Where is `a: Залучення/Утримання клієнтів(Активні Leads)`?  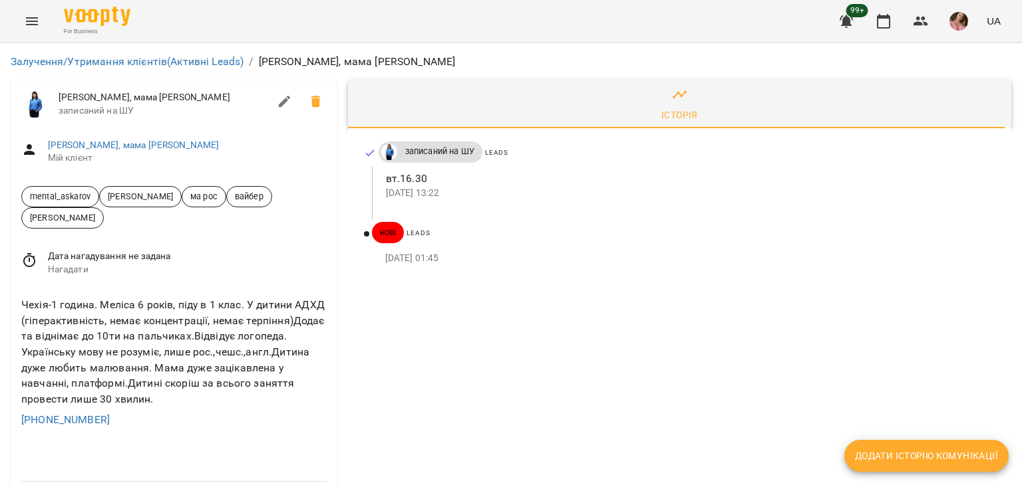
a: Залучення/Утримання клієнтів(Активні Leads) is located at coordinates (127, 61).